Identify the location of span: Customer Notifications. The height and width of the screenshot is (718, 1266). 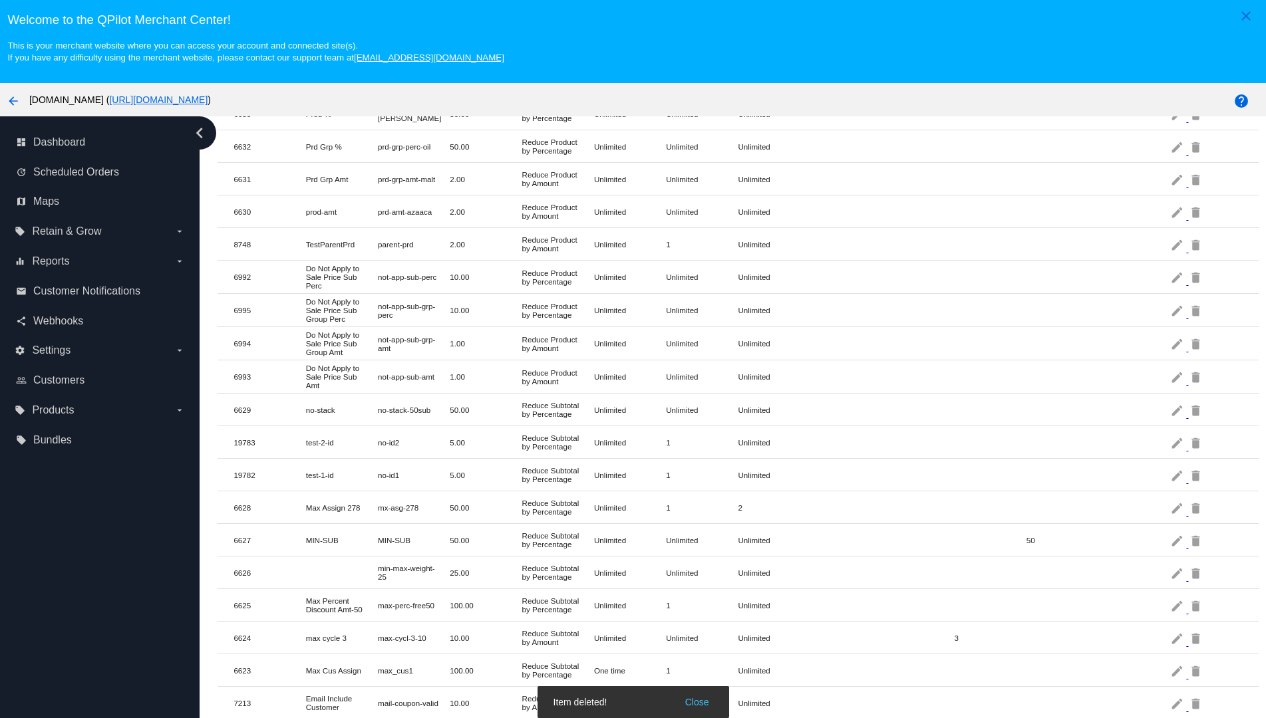
(86, 291).